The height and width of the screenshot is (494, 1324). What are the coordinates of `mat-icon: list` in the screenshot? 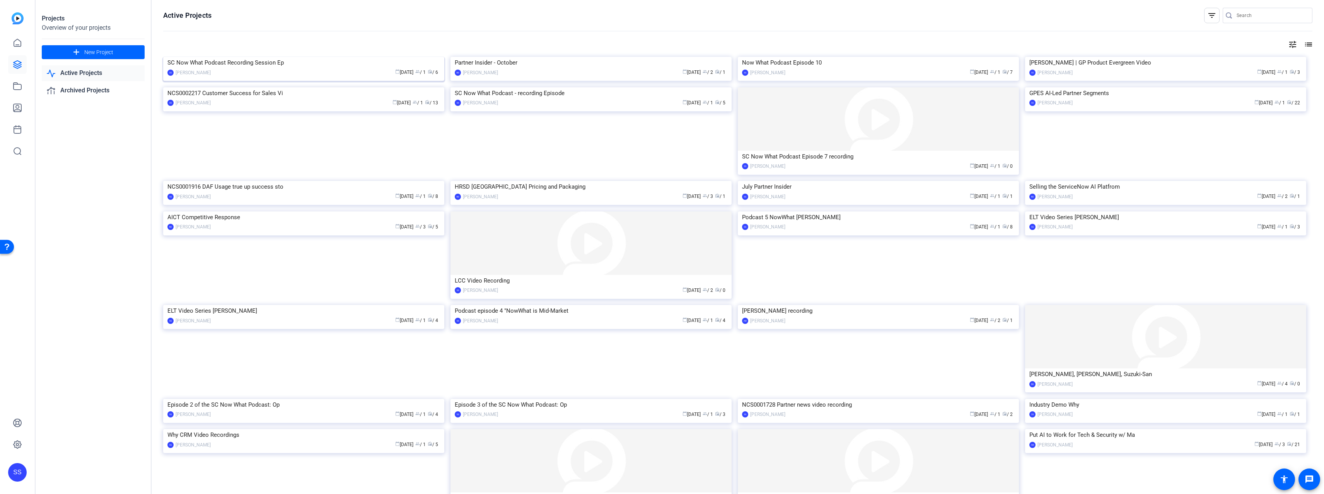 It's located at (1308, 44).